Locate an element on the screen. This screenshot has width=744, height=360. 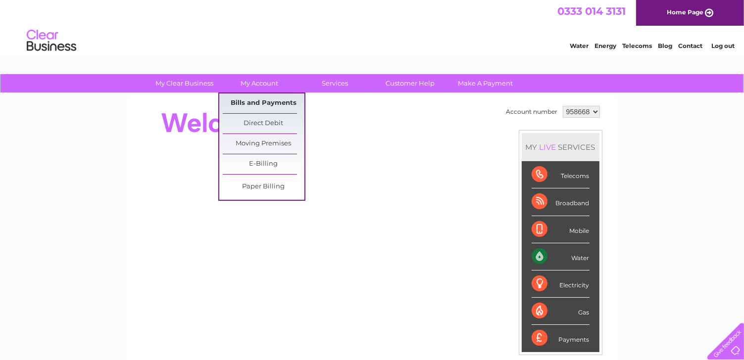
a: My Account is located at coordinates (259, 83).